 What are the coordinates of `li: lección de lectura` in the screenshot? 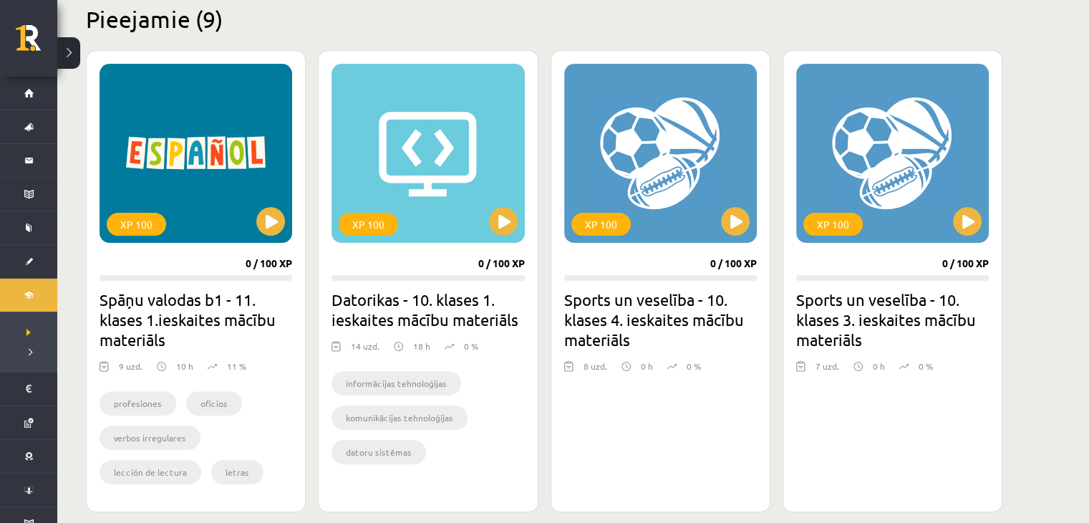 It's located at (150, 472).